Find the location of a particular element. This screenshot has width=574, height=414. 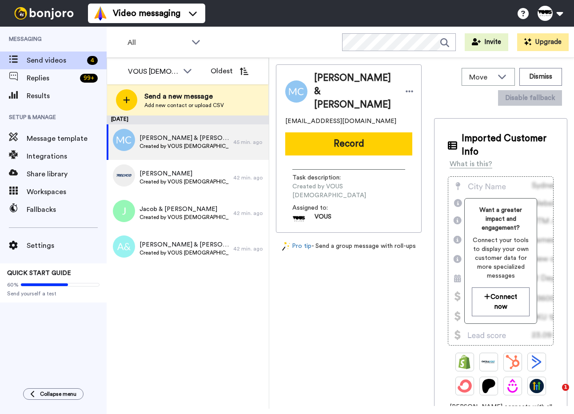

span: Move is located at coordinates (481, 77).